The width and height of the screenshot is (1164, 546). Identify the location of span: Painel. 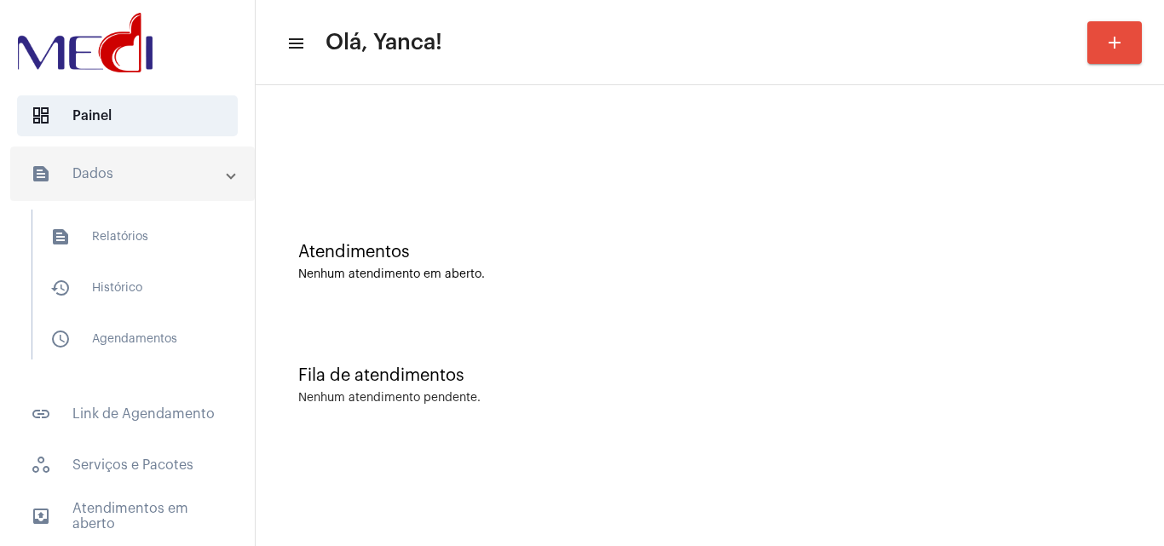
(127, 116).